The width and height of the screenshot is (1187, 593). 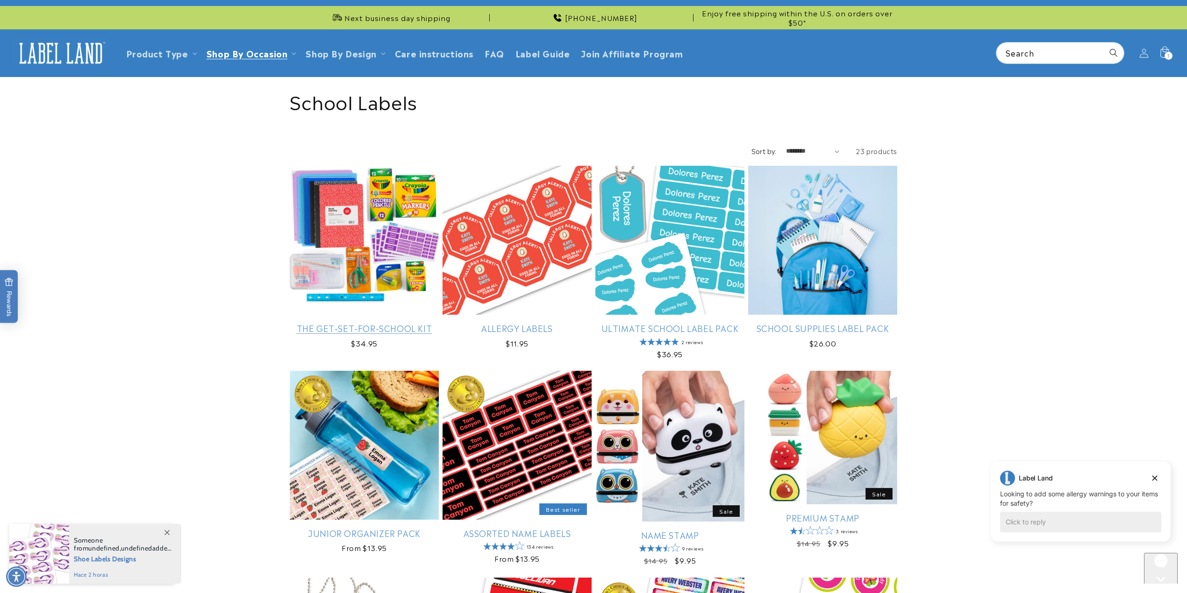 What do you see at coordinates (364, 533) in the screenshot?
I see `a: Junior Organizer Pack` at bounding box center [364, 533].